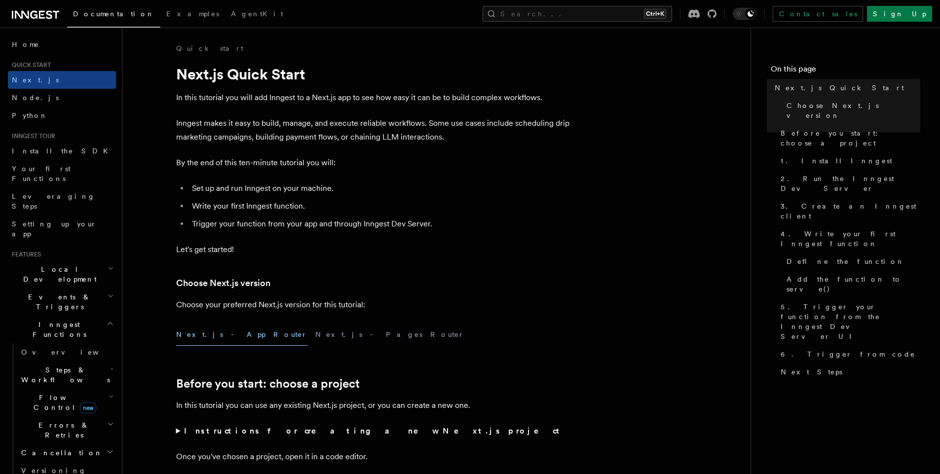 The height and width of the screenshot is (474, 940). I want to click on a: Next.js Quick Start, so click(845, 88).